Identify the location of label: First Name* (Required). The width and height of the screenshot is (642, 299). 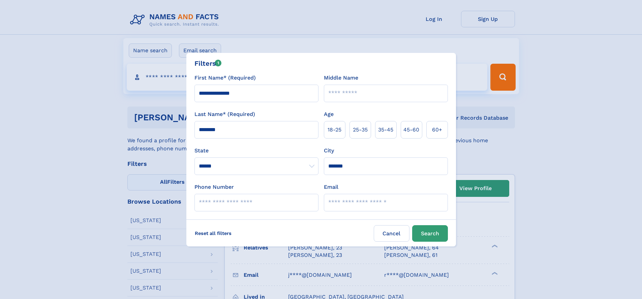
(225, 78).